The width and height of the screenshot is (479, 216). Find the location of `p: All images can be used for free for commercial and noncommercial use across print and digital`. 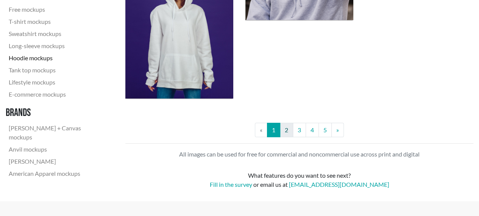

p: All images can be used for free for commercial and noncommercial use across print and digital is located at coordinates (299, 154).